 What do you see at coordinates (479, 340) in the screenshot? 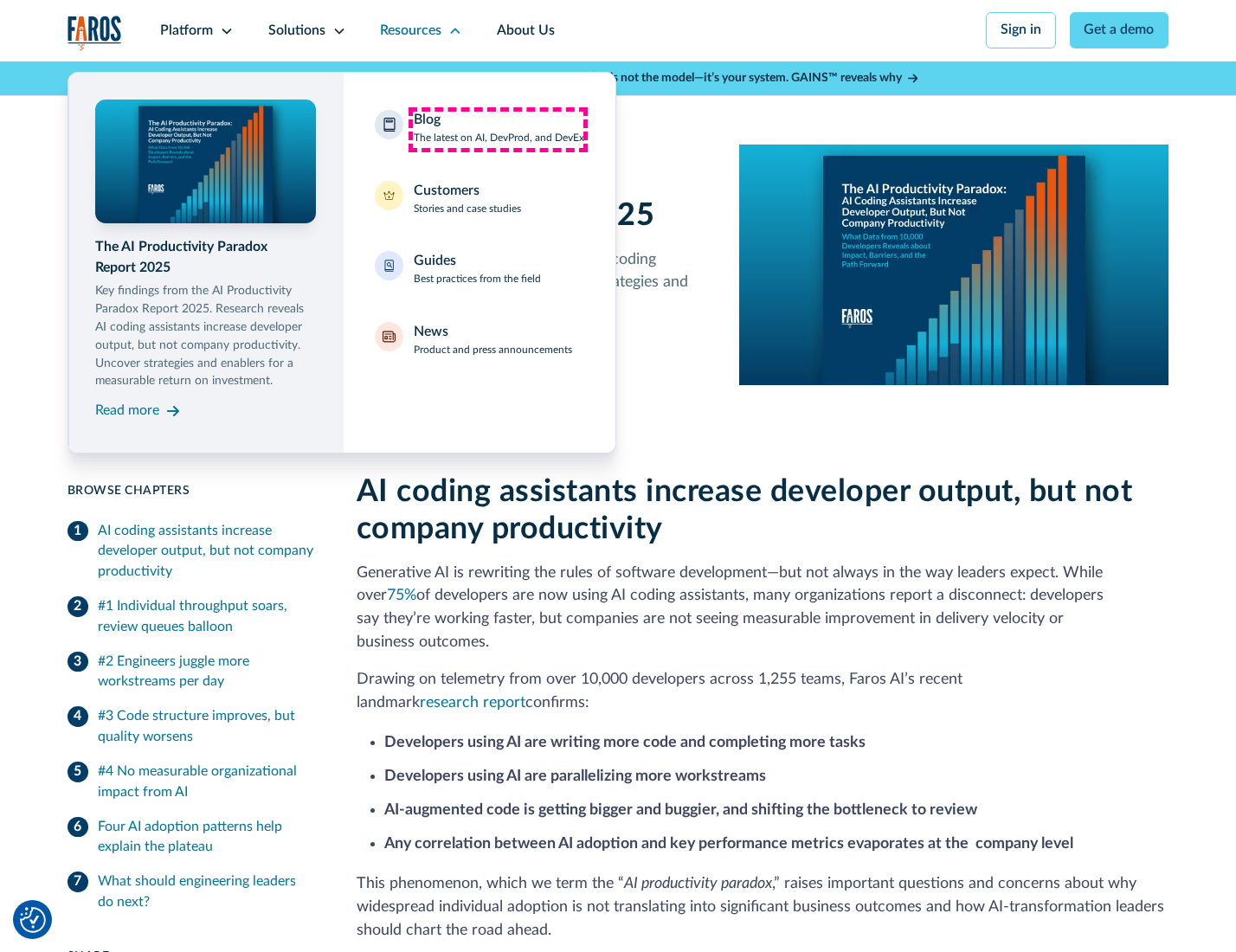
I see `a: NewsProduct and press announcements` at bounding box center [479, 340].